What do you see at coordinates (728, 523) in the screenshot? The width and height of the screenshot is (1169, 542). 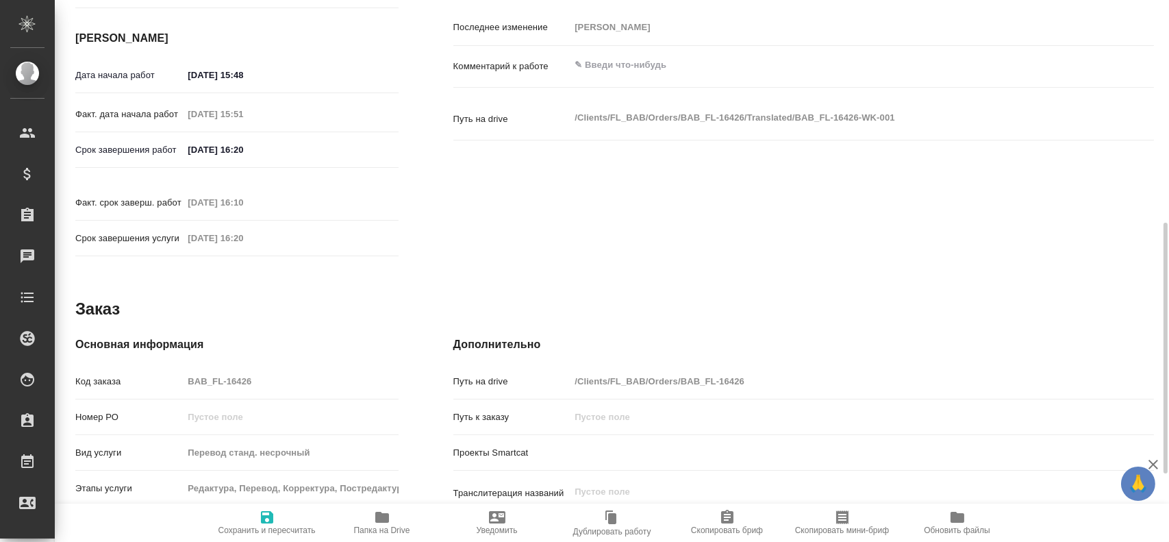 I see `button: Скопировать бриф` at bounding box center [728, 523].